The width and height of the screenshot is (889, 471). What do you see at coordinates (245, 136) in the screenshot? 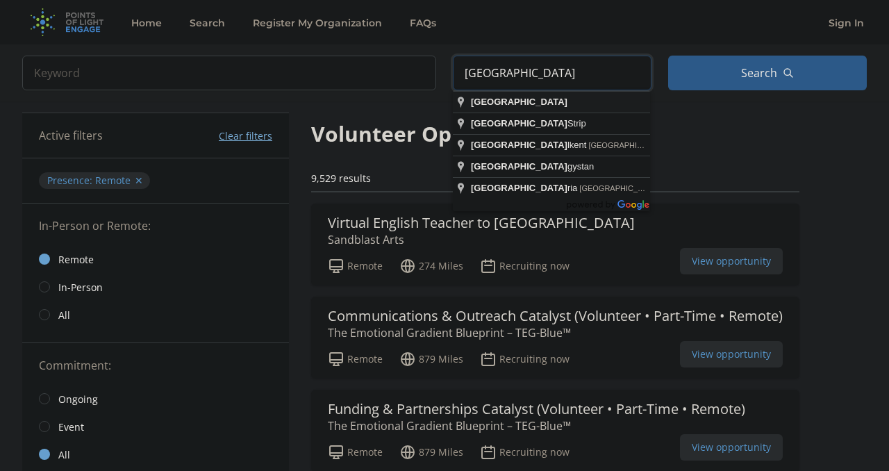
I see `button: Clear filters` at bounding box center [245, 136].